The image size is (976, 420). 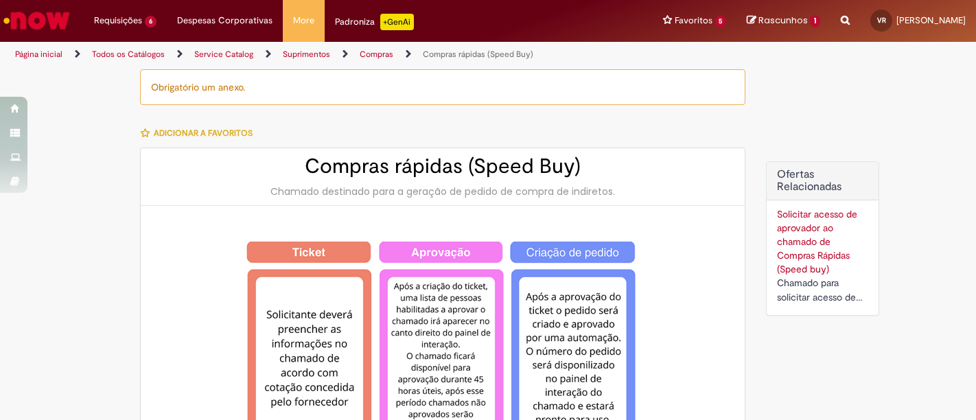 What do you see at coordinates (325, 54) in the screenshot?
I see `ul: Trilhas de página` at bounding box center [325, 54].